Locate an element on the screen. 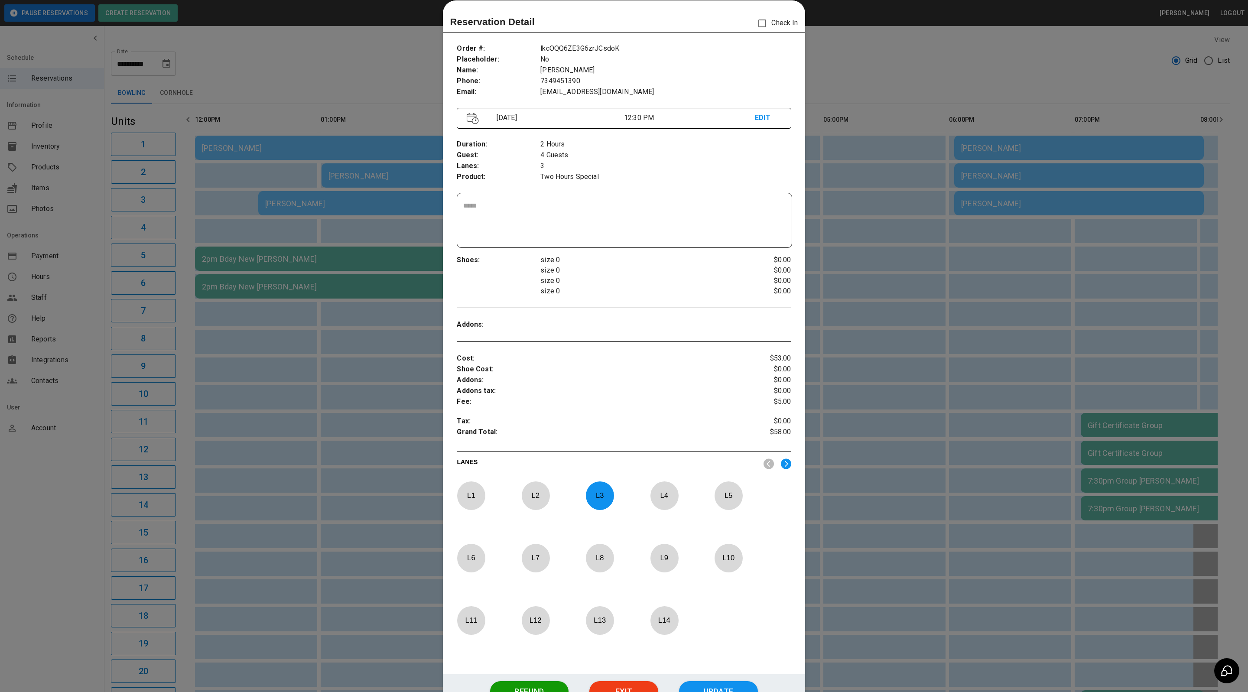  img: right.svg is located at coordinates (786, 464).